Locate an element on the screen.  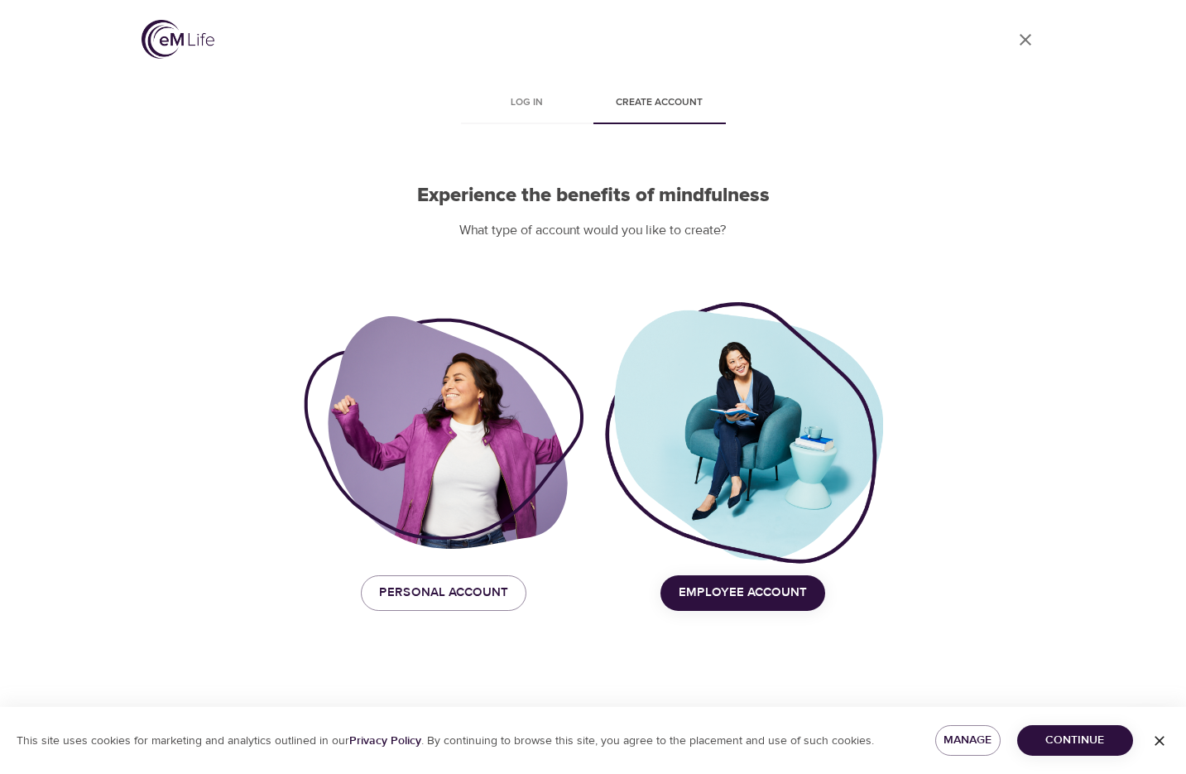
button: Manage is located at coordinates (967, 740).